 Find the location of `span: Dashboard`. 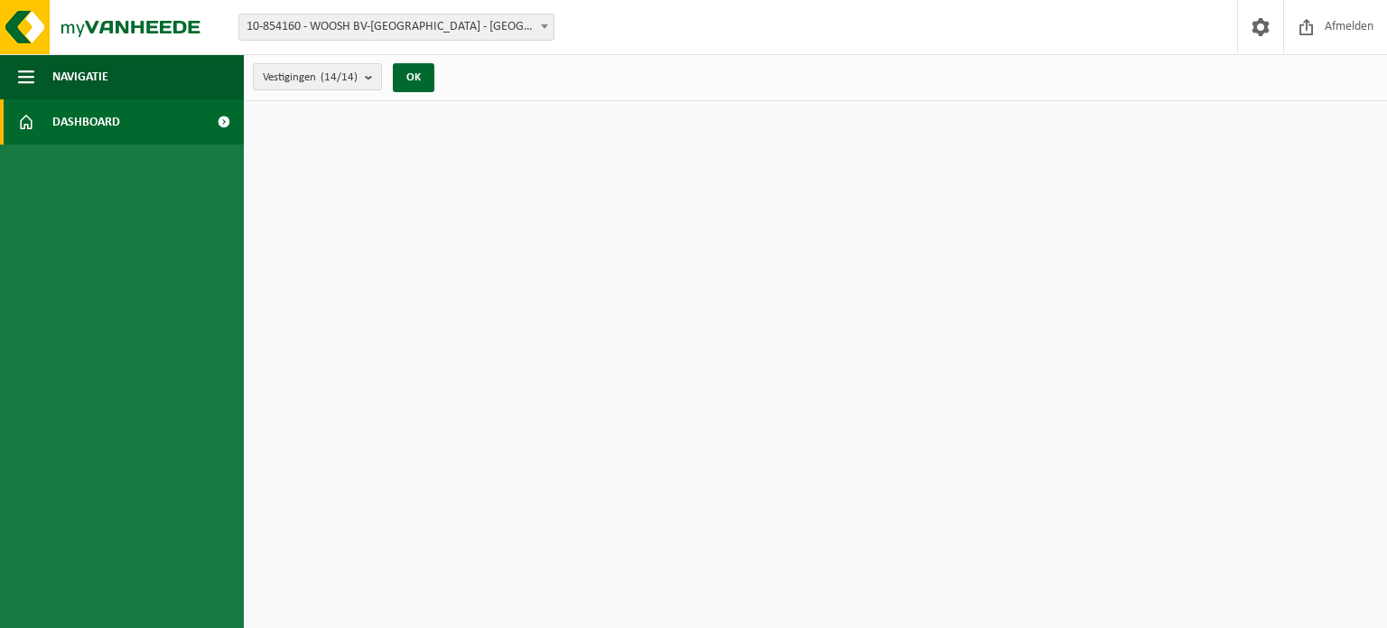

span: Dashboard is located at coordinates (86, 122).